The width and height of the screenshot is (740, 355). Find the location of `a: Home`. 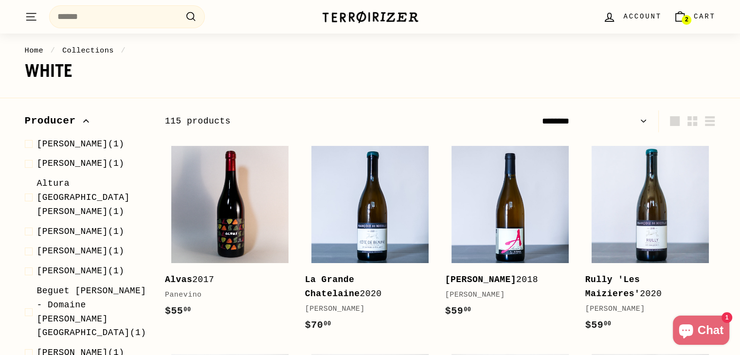

a: Home is located at coordinates (34, 51).